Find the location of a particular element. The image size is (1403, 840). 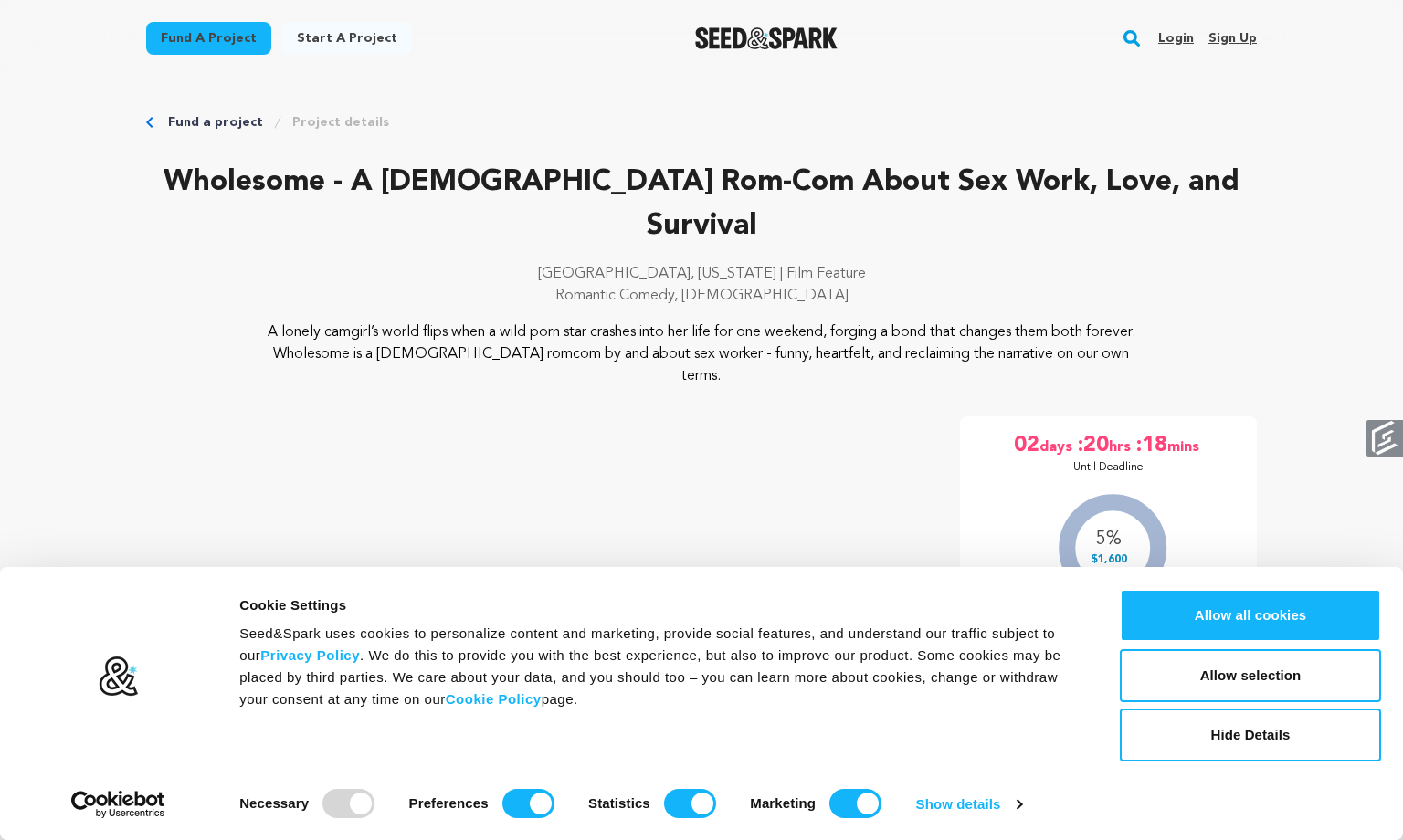

a: Cookie Policy is located at coordinates (493, 699).